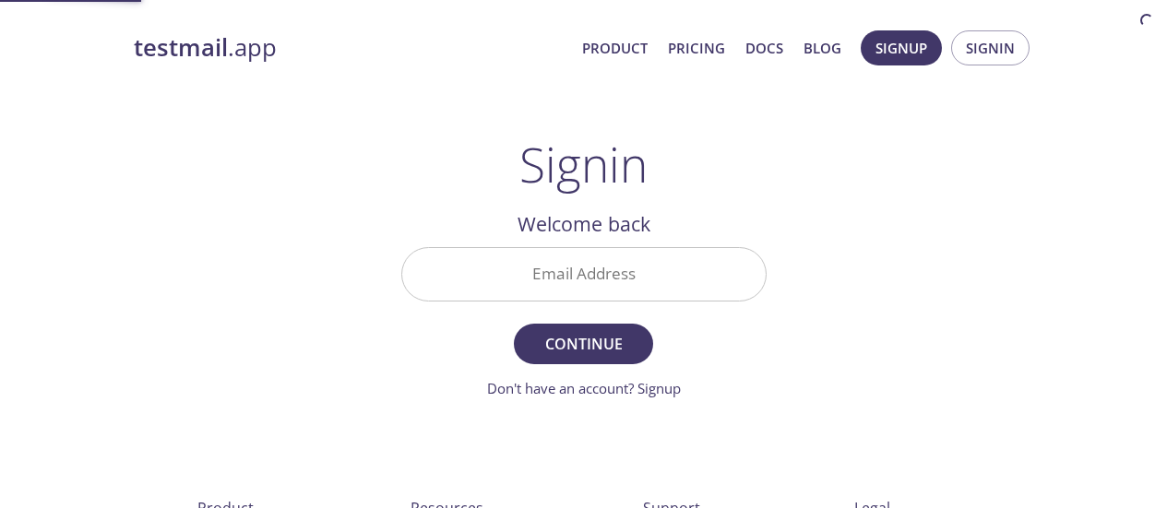 Image resolution: width=1167 pixels, height=508 pixels. Describe the element at coordinates (696, 48) in the screenshot. I see `a: Pricing` at that location.